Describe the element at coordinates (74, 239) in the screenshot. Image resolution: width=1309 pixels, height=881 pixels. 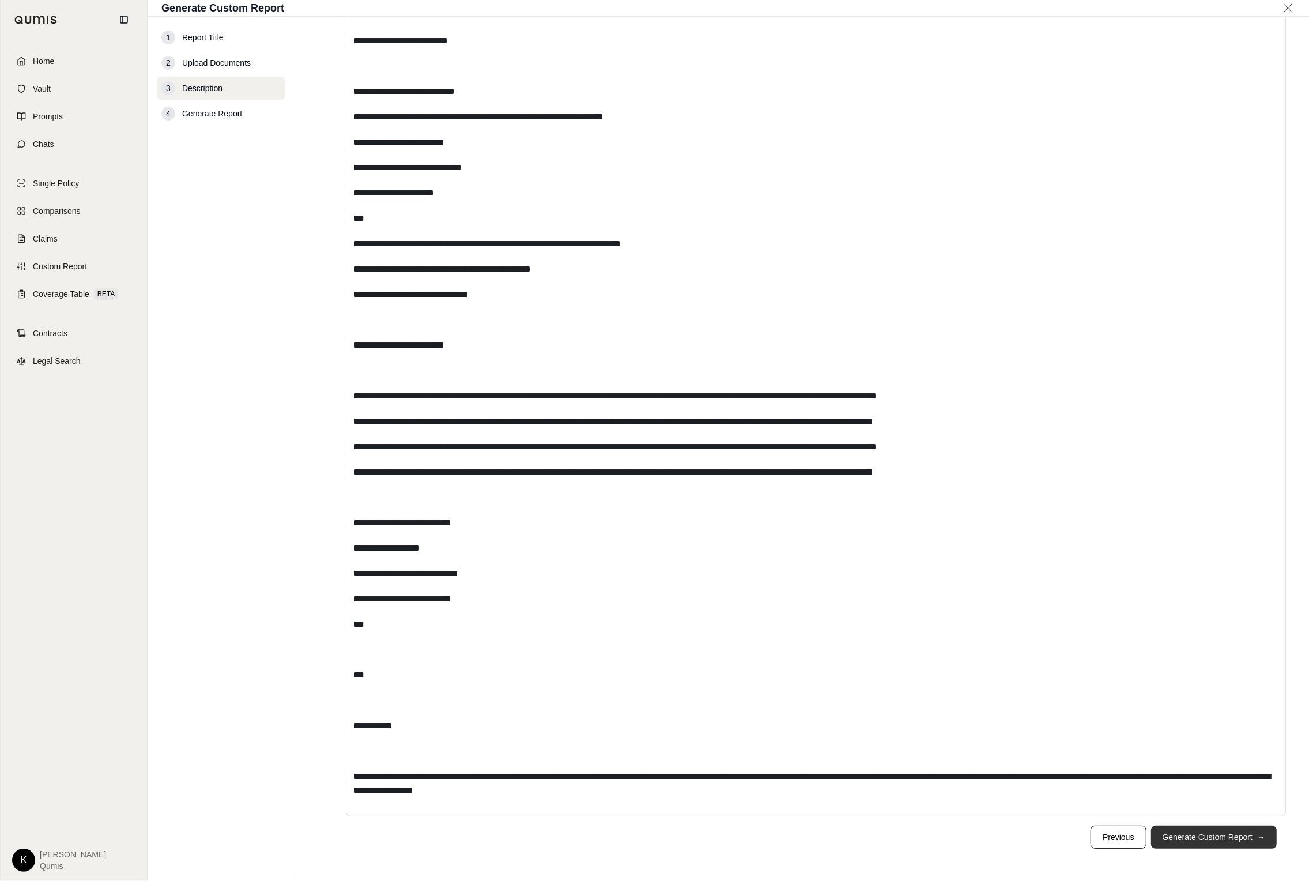
I see `a: Claims` at that location.